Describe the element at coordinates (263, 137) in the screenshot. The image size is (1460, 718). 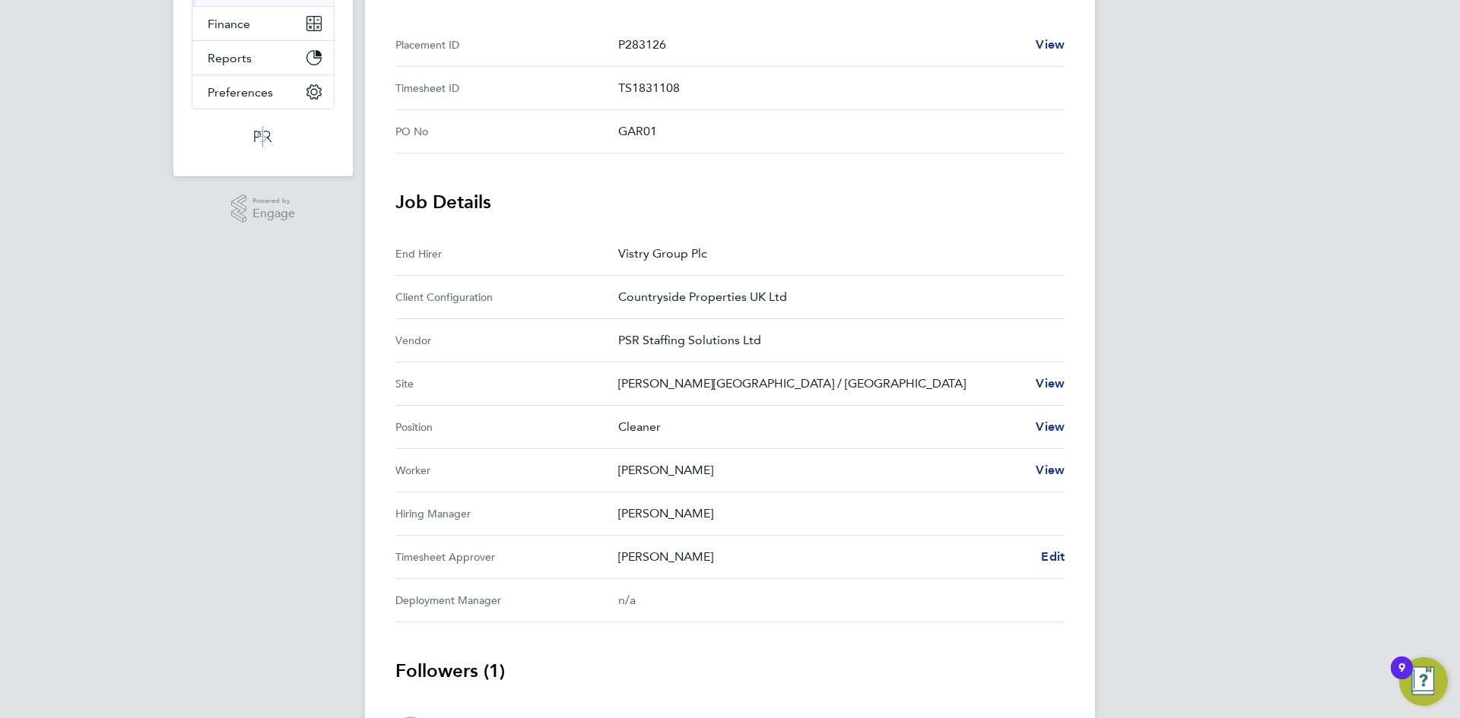
I see `a: Go to home page` at that location.